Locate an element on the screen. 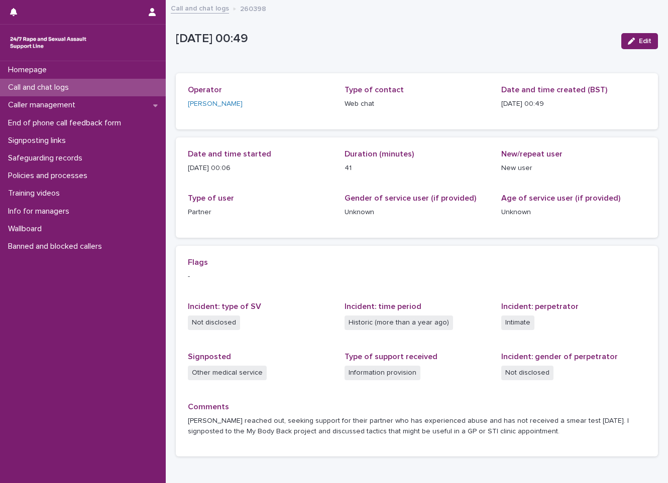 The height and width of the screenshot is (483, 668). p: Partner is located at coordinates (260, 212).